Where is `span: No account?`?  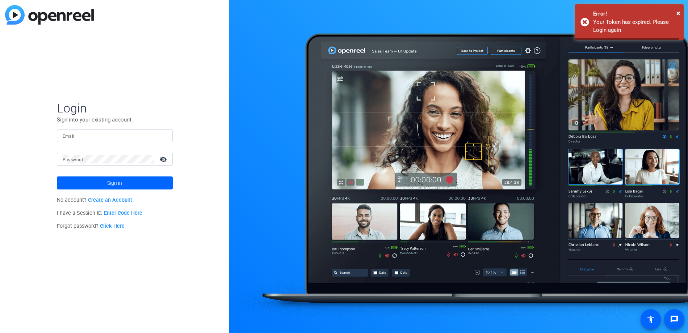 span: No account? is located at coordinates (94, 200).